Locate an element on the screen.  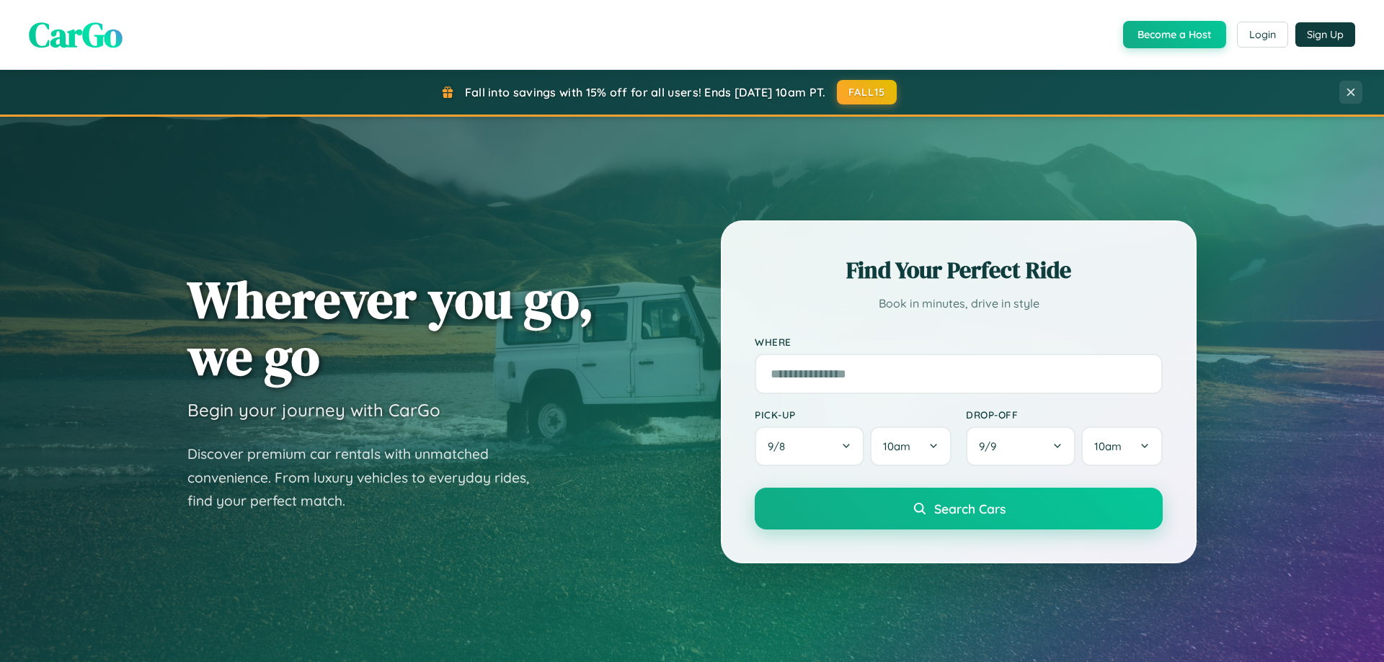
label: Where is located at coordinates (959, 342).